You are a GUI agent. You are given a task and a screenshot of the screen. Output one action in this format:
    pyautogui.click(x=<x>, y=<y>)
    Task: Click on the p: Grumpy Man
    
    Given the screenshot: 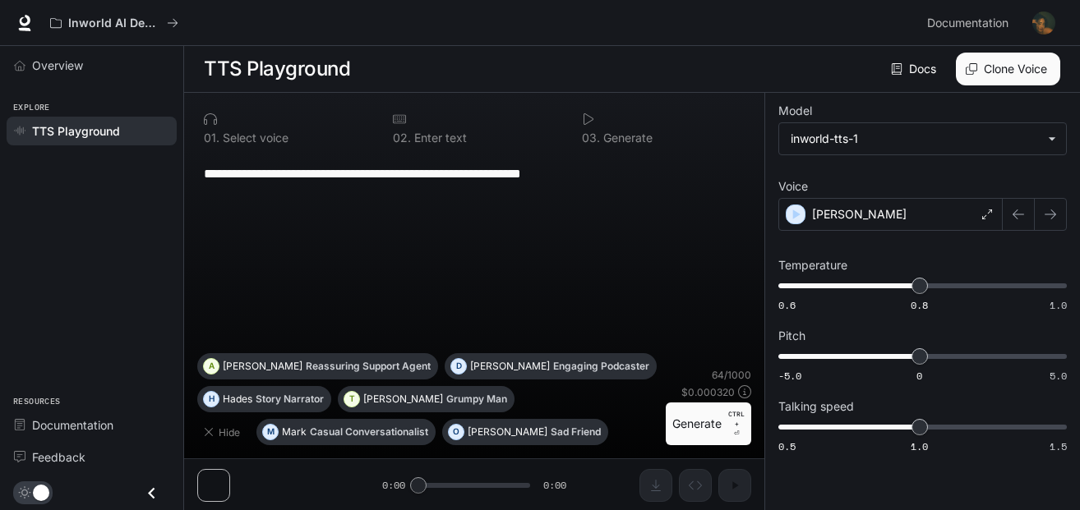 What is the action you would take?
    pyautogui.click(x=477, y=399)
    